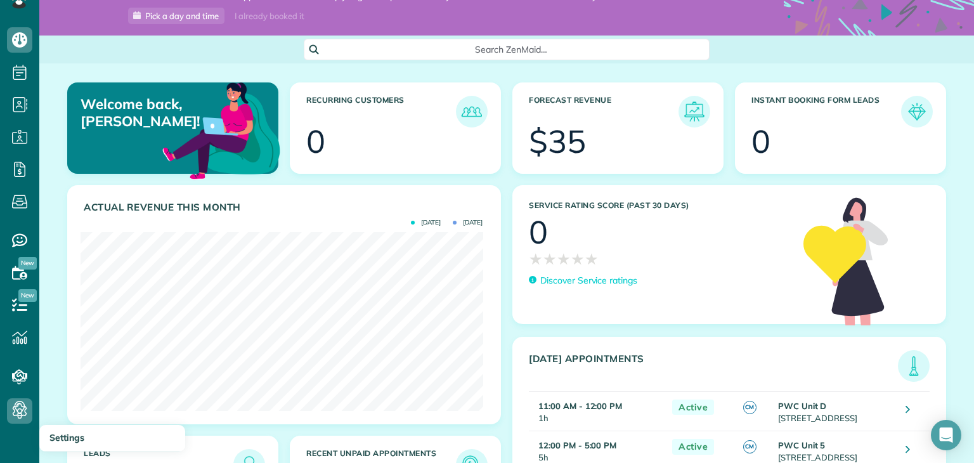 This screenshot has height=463, width=974. What do you see at coordinates (660, 206) in the screenshot?
I see `h3: Service Rating score (past 30 days)` at bounding box center [660, 206].